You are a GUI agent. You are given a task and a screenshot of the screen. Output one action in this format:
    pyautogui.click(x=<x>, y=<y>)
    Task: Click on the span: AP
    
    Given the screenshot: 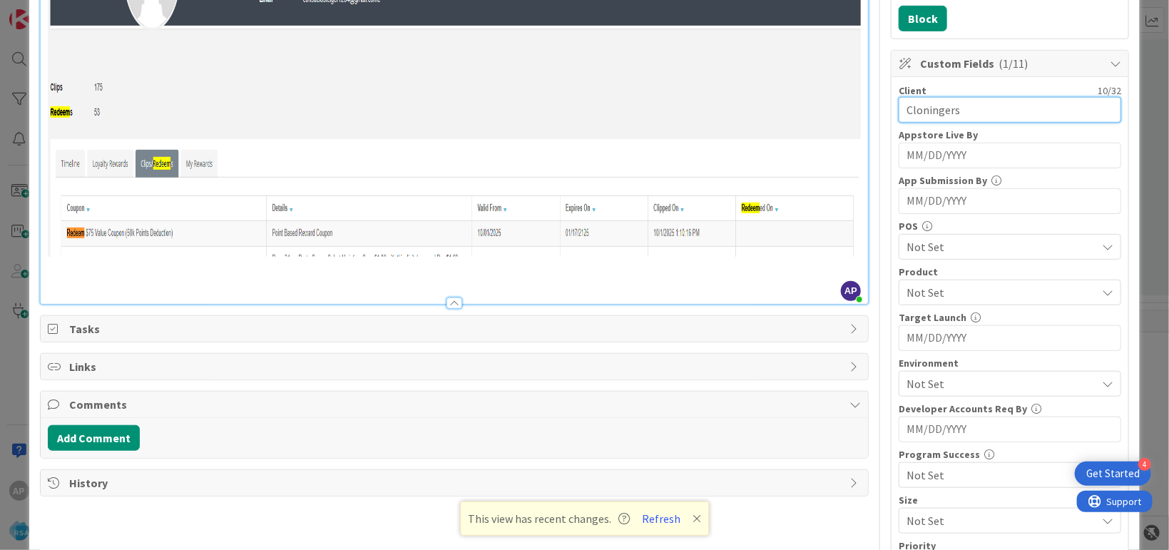 What is the action you would take?
    pyautogui.click(x=851, y=291)
    